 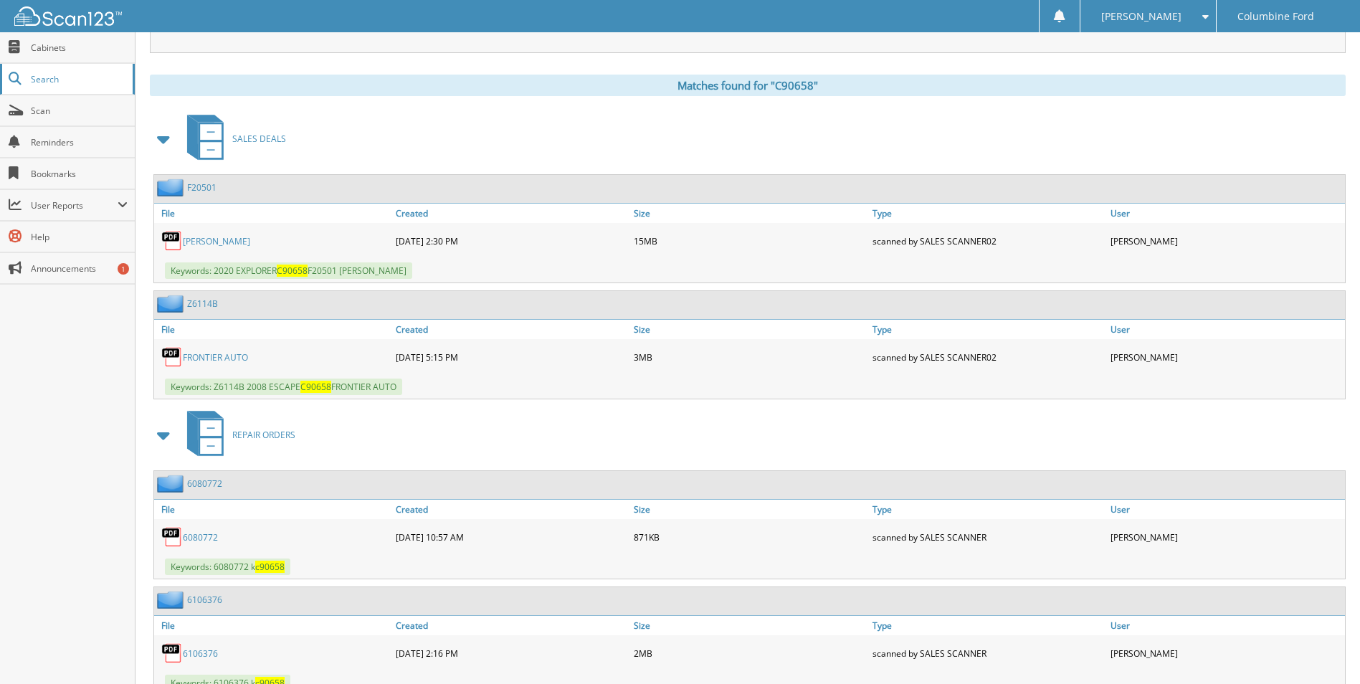 I want to click on span: Cabinets, so click(x=79, y=47).